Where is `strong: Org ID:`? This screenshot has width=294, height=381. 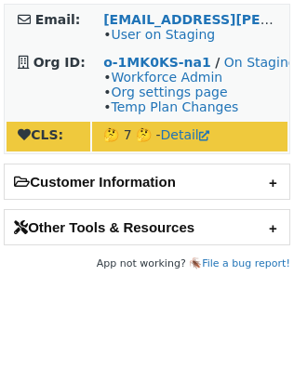
strong: Org ID: is located at coordinates (59, 62).